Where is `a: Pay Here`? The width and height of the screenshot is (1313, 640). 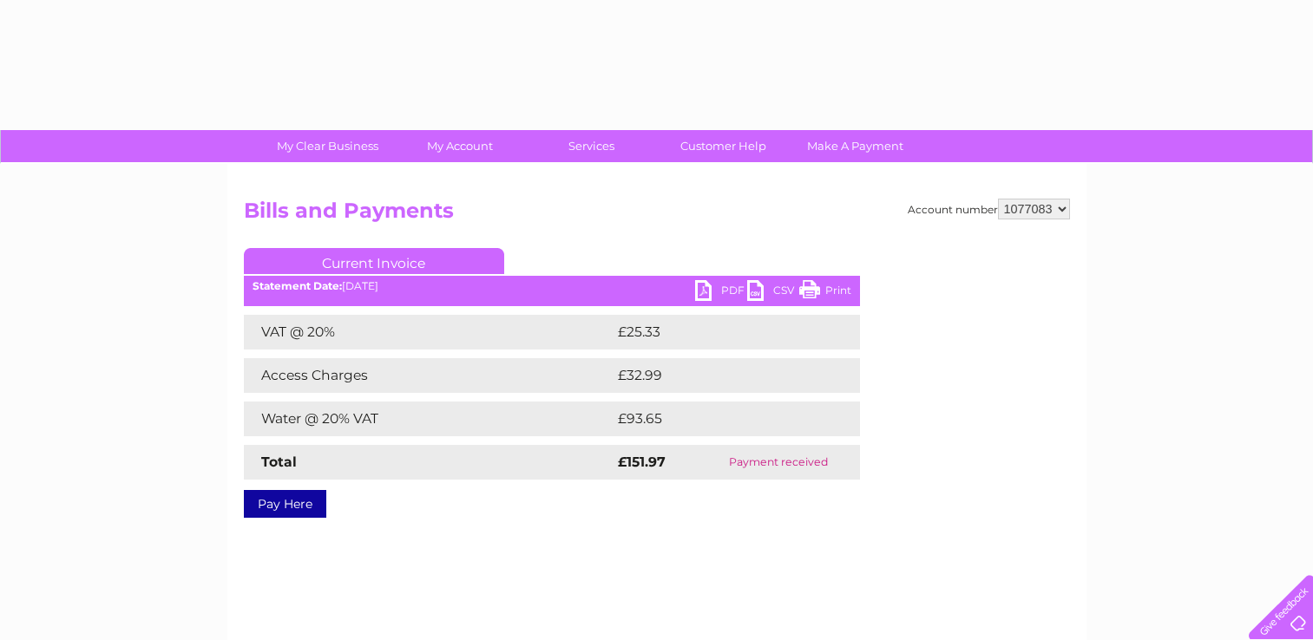 a: Pay Here is located at coordinates (285, 504).